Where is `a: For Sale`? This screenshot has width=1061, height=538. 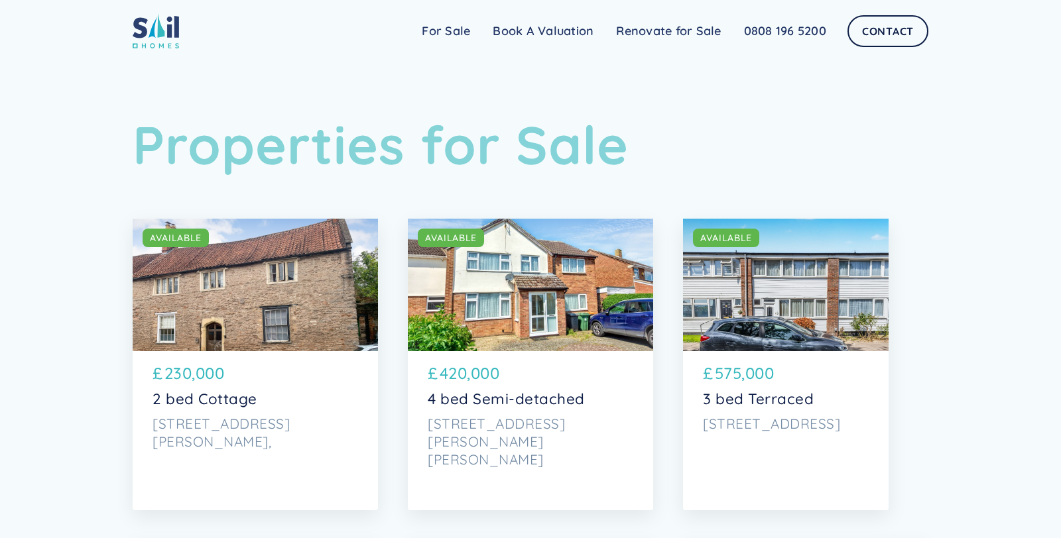 a: For Sale is located at coordinates (446, 31).